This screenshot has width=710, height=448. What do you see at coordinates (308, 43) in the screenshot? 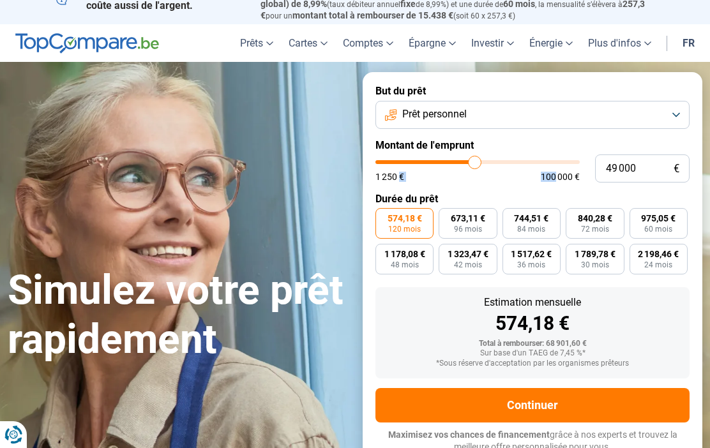
I see `a: Cartes` at bounding box center [308, 43].